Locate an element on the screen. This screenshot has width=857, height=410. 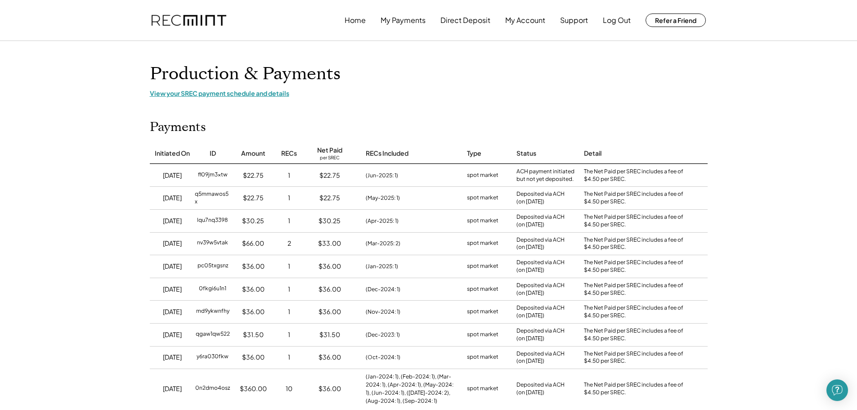
div: (Dec-2023: 1) is located at coordinates (383, 335).